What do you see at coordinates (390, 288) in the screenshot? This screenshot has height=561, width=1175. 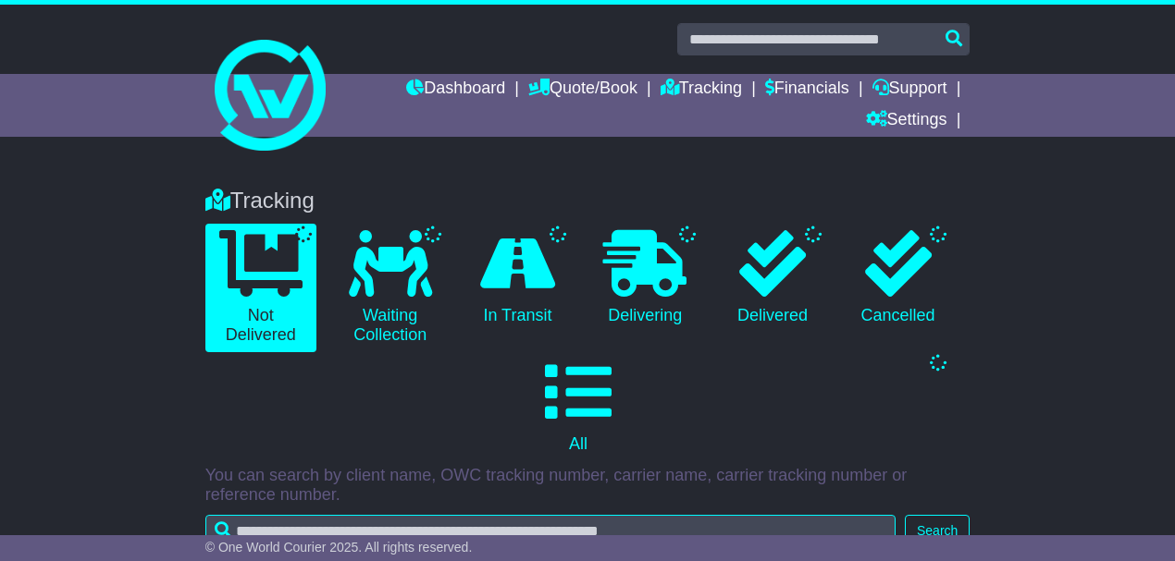 I see `a: Waiting Collection` at bounding box center [390, 288].